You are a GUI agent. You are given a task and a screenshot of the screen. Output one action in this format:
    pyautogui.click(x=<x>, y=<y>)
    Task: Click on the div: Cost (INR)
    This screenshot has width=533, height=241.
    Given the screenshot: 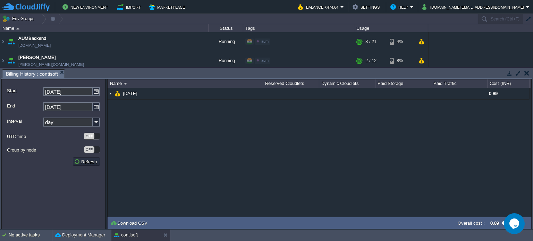 What is the action you would take?
    pyautogui.click(x=509, y=84)
    